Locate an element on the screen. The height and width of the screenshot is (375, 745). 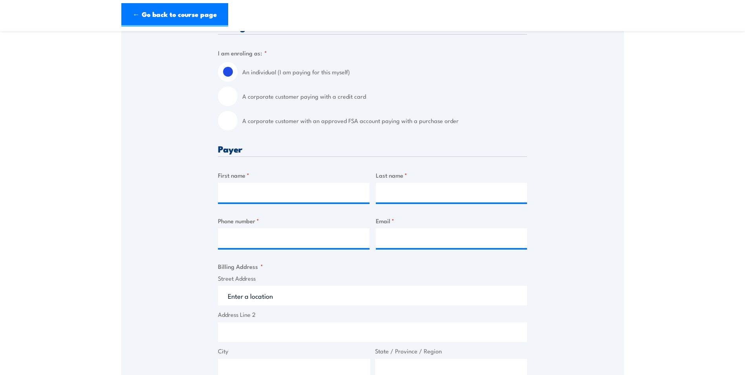
label: Street Address is located at coordinates (372, 278).